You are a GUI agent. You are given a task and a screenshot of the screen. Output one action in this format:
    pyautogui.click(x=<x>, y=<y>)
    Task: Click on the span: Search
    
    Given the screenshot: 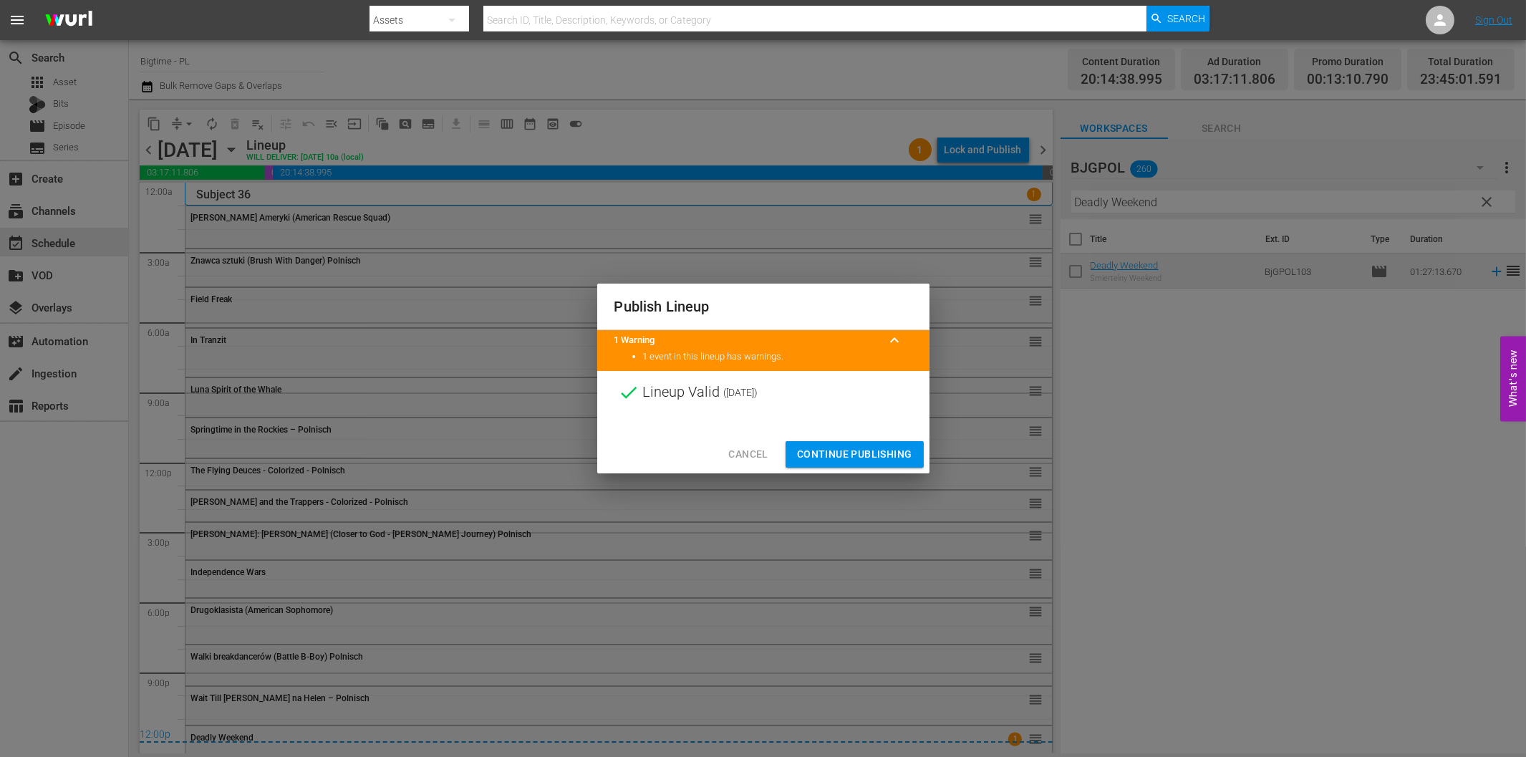 What is the action you would take?
    pyautogui.click(x=1186, y=19)
    